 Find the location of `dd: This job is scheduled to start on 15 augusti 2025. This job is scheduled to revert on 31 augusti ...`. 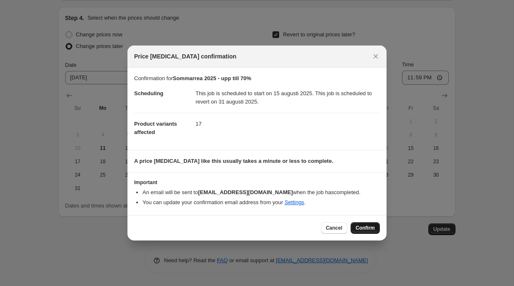

dd: This job is scheduled to start on 15 augusti 2025. This job is scheduled to revert on 31 augusti ... is located at coordinates (287, 98).